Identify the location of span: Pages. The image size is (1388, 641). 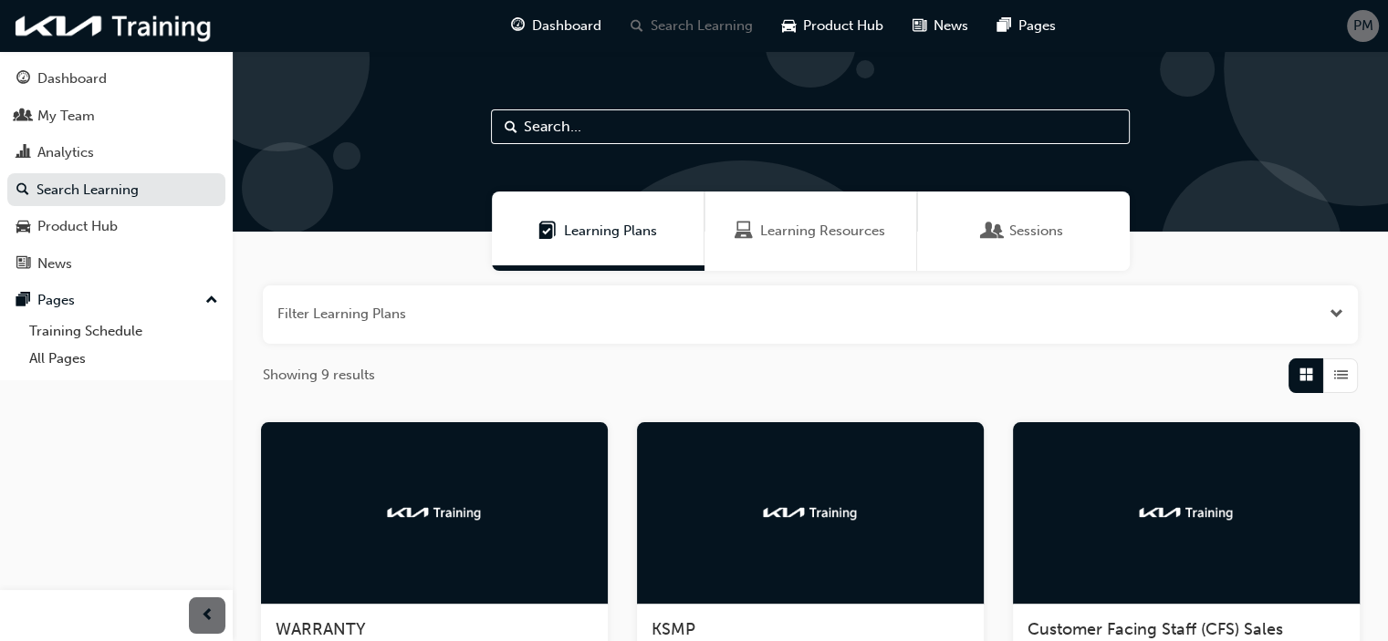
(1036, 26).